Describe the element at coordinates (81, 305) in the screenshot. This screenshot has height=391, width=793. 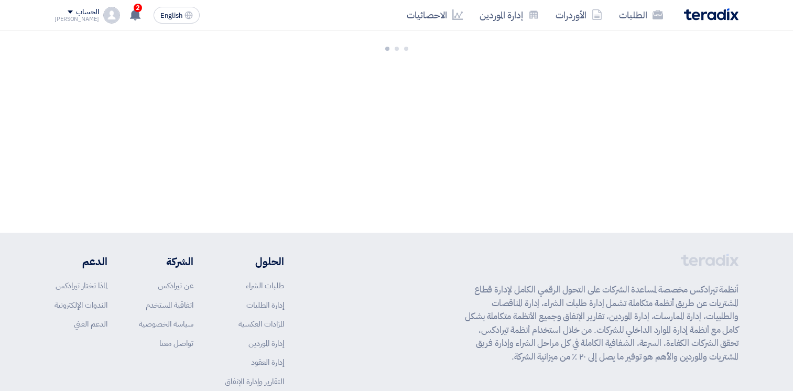
I see `a: الندوات الإلكترونية` at that location.